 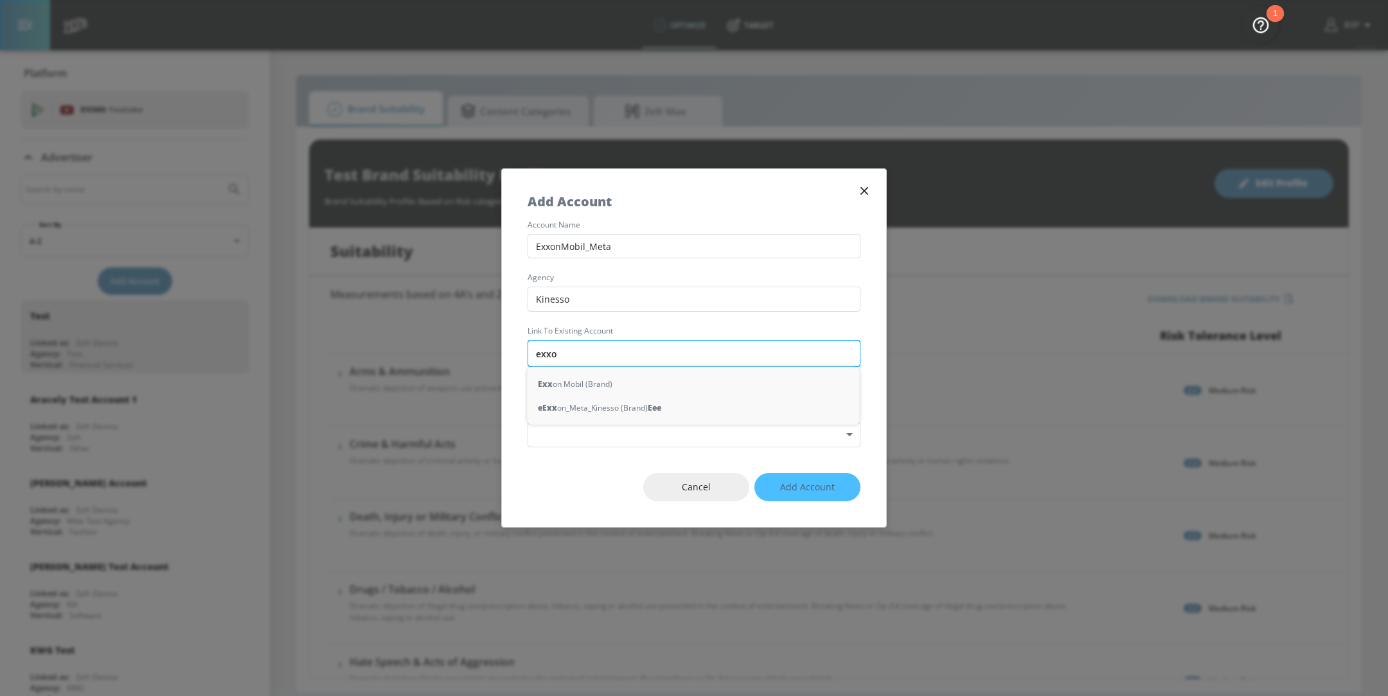 I want to click on span: Cancel, so click(x=696, y=487).